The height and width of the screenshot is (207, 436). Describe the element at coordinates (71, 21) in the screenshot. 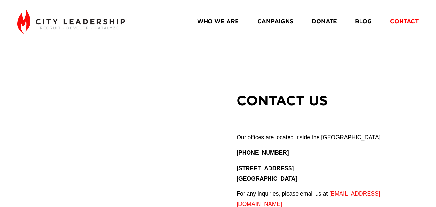

I see `a: City Leadership - Recruit. Develop. Catalyze.` at that location.